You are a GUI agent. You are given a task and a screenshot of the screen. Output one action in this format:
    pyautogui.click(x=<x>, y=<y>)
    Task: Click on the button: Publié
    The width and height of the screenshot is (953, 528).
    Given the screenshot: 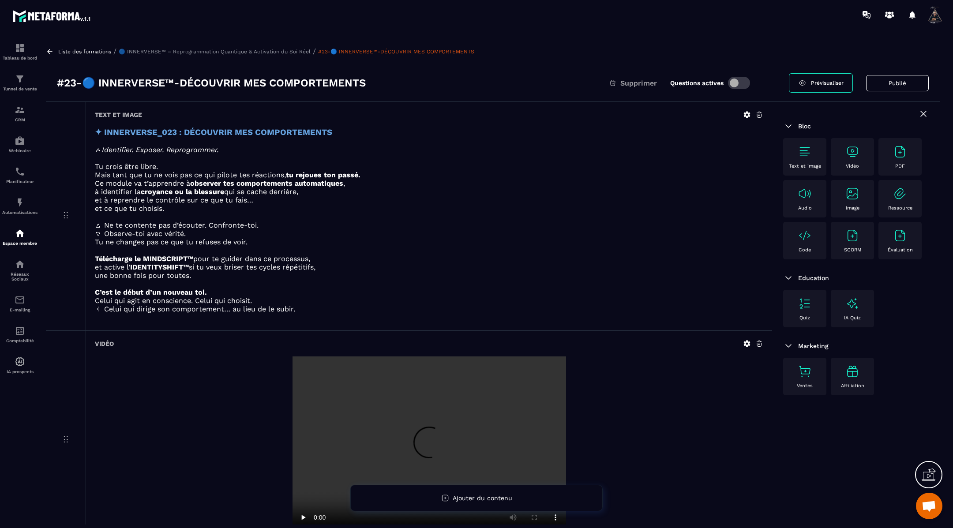 What is the action you would take?
    pyautogui.click(x=897, y=83)
    